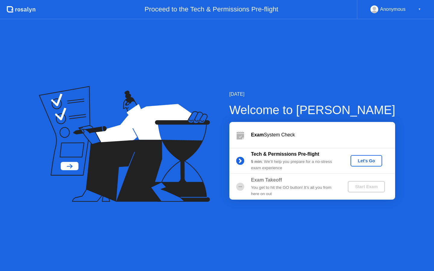  What do you see at coordinates (294, 165) in the screenshot?
I see `div: : We’ll help you prepare for a no-stress exam experience` at bounding box center [294, 165].